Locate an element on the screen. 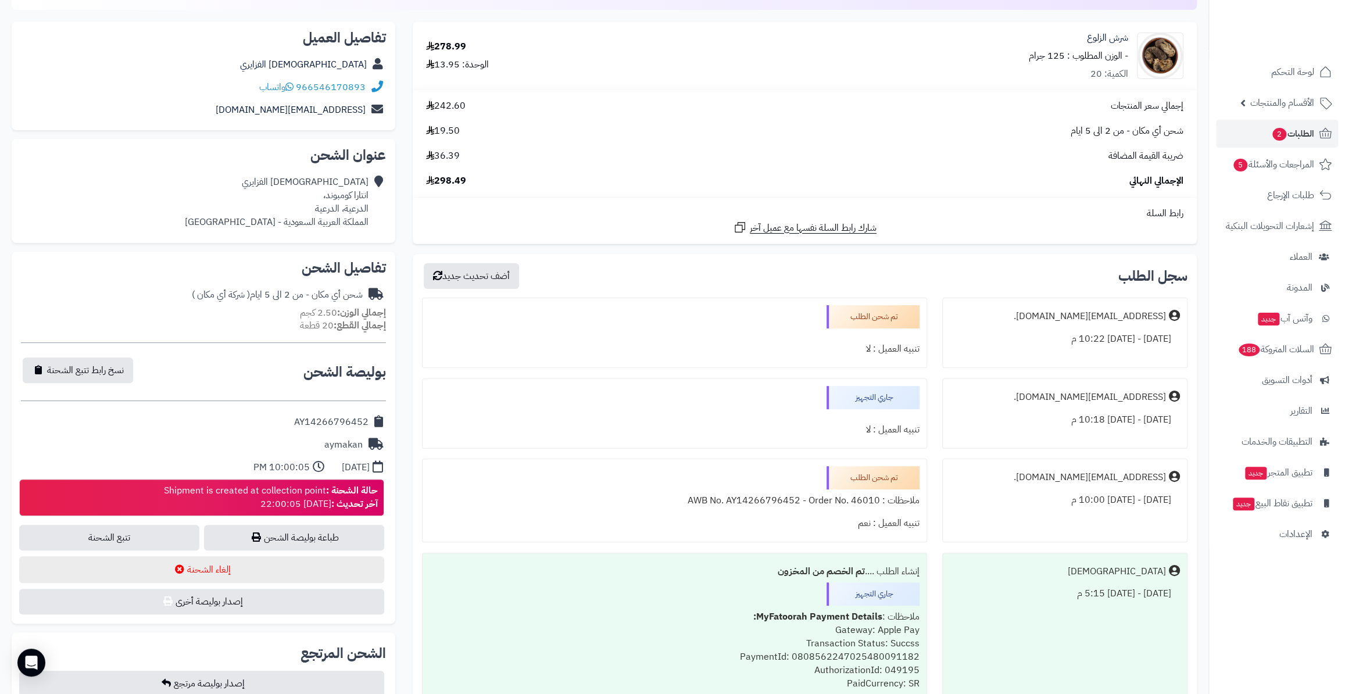 This screenshot has height=694, width=1345. span: شحن أي مكان - من 2 الى 5 ايام is located at coordinates (1127, 131).